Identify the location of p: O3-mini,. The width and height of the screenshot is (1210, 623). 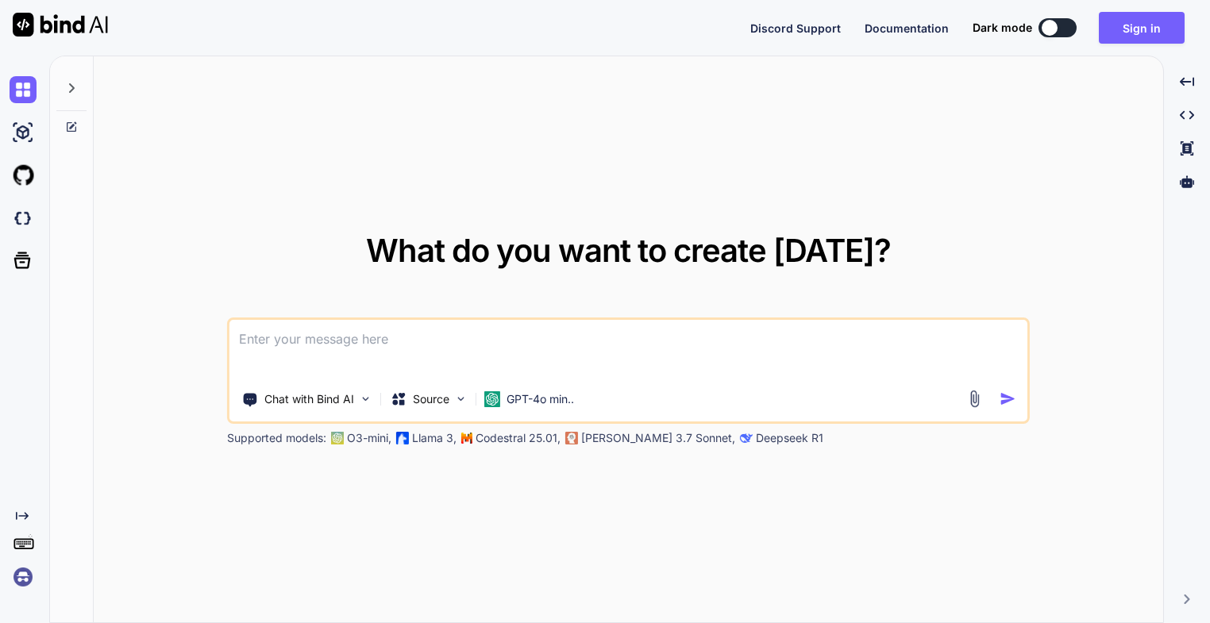
(369, 438).